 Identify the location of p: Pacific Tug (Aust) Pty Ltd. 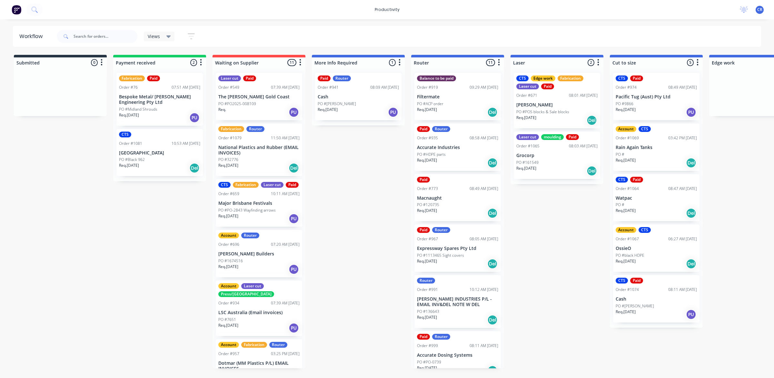
(656, 97).